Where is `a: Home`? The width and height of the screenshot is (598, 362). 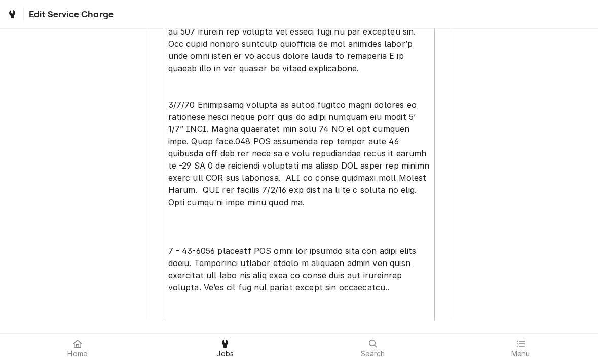 a: Home is located at coordinates (78, 347).